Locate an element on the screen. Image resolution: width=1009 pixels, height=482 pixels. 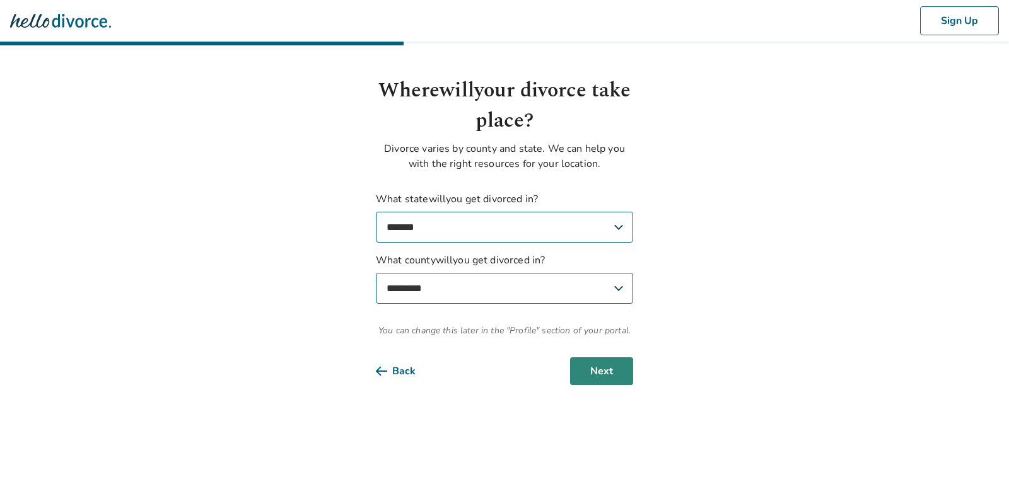
select: What countywillyou get divorced in? is located at coordinates (504, 288).